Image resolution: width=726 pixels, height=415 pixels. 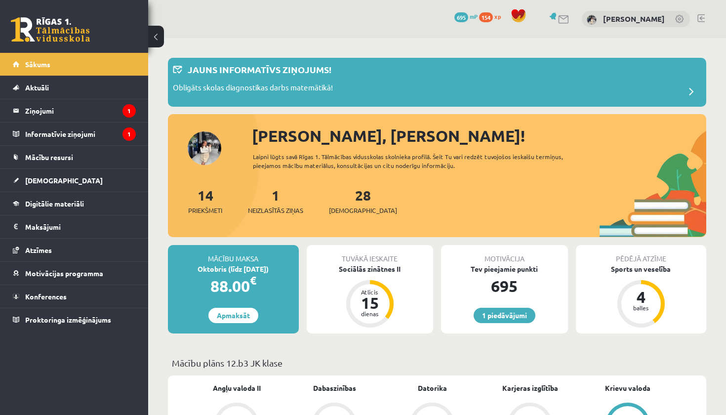 What do you see at coordinates (74, 296) in the screenshot?
I see `a: Konferences` at bounding box center [74, 296].